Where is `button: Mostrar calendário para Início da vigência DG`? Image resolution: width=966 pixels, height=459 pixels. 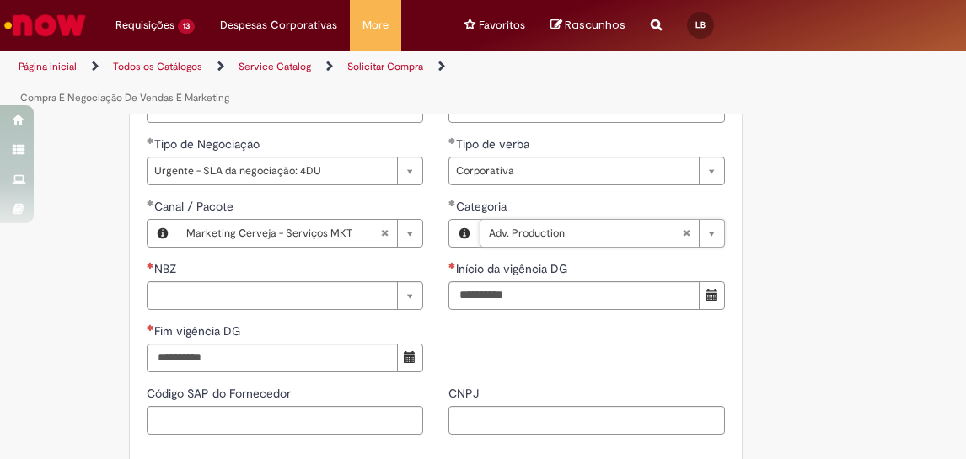
button: Mostrar calendário para Início da vigência DG is located at coordinates (711, 296).